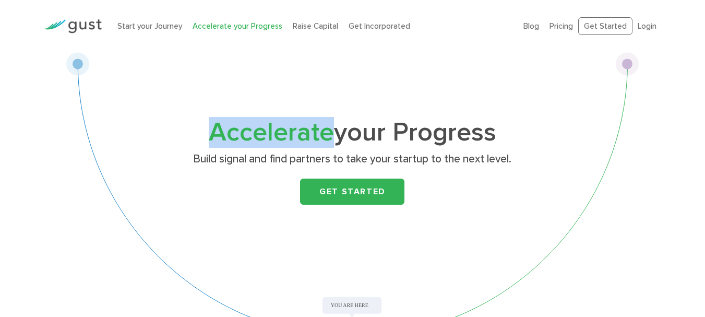  Describe the element at coordinates (352, 132) in the screenshot. I see `h1: your Progress` at that location.